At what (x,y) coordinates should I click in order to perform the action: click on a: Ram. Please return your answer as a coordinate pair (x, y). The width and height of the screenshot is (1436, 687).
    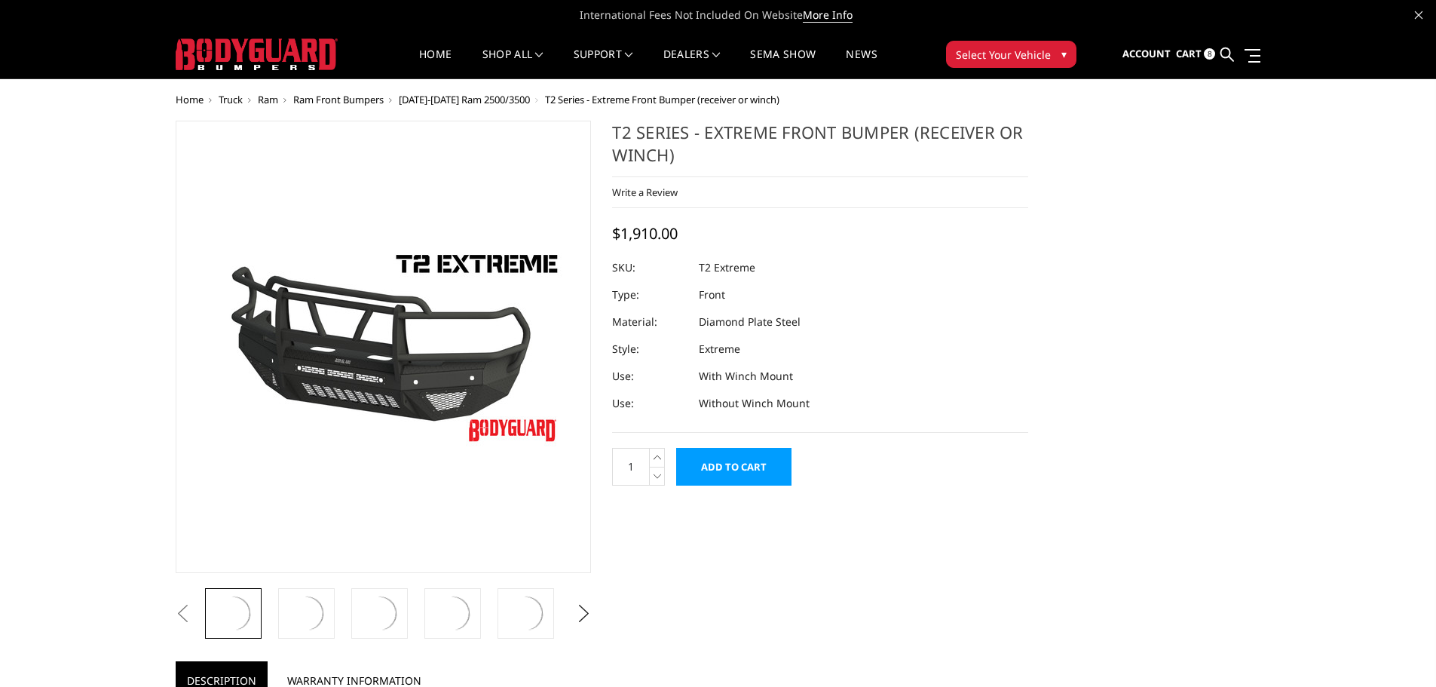
    Looking at the image, I should click on (268, 100).